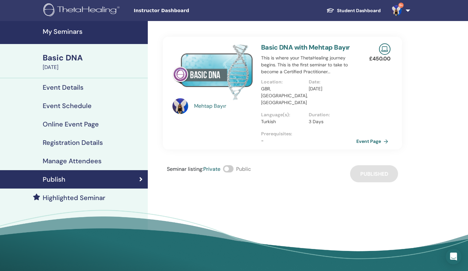 This screenshot has height=271, width=468. What do you see at coordinates (93, 58) in the screenshot?
I see `div: Basic DNA` at bounding box center [93, 58].